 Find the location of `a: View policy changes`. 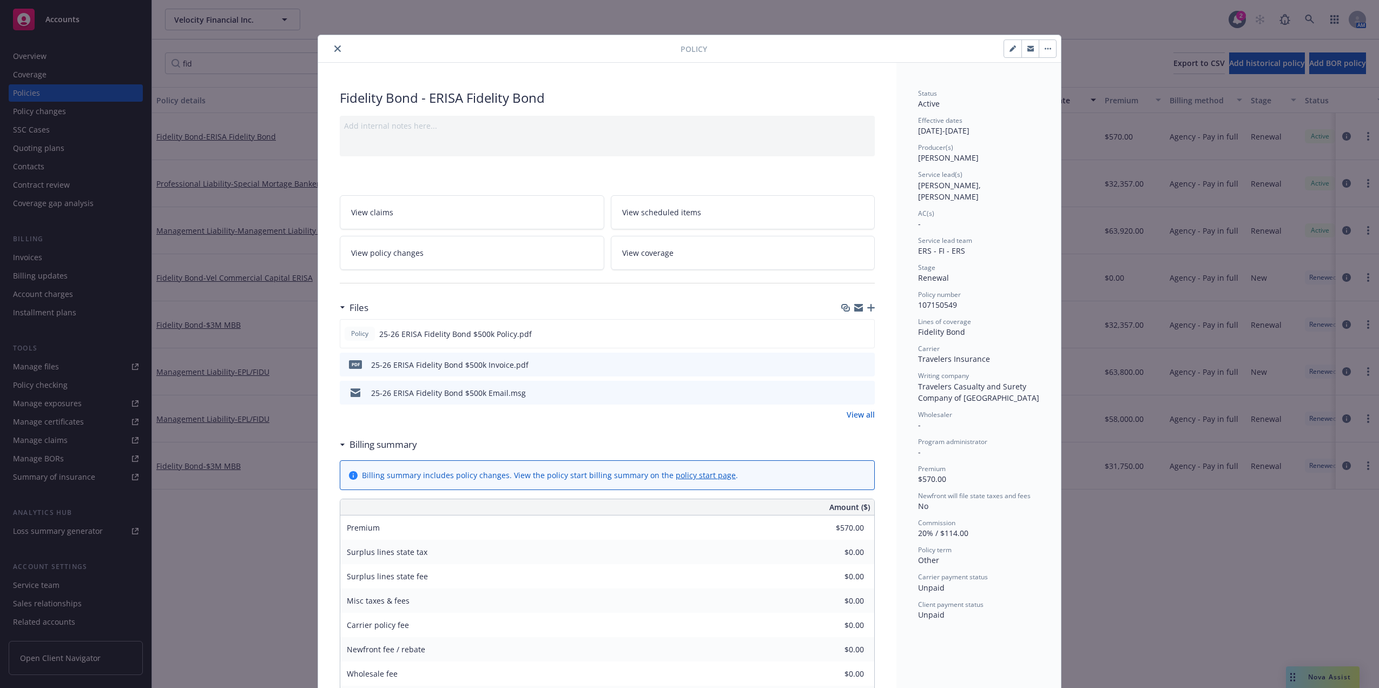

a: View policy changes is located at coordinates (472, 253).